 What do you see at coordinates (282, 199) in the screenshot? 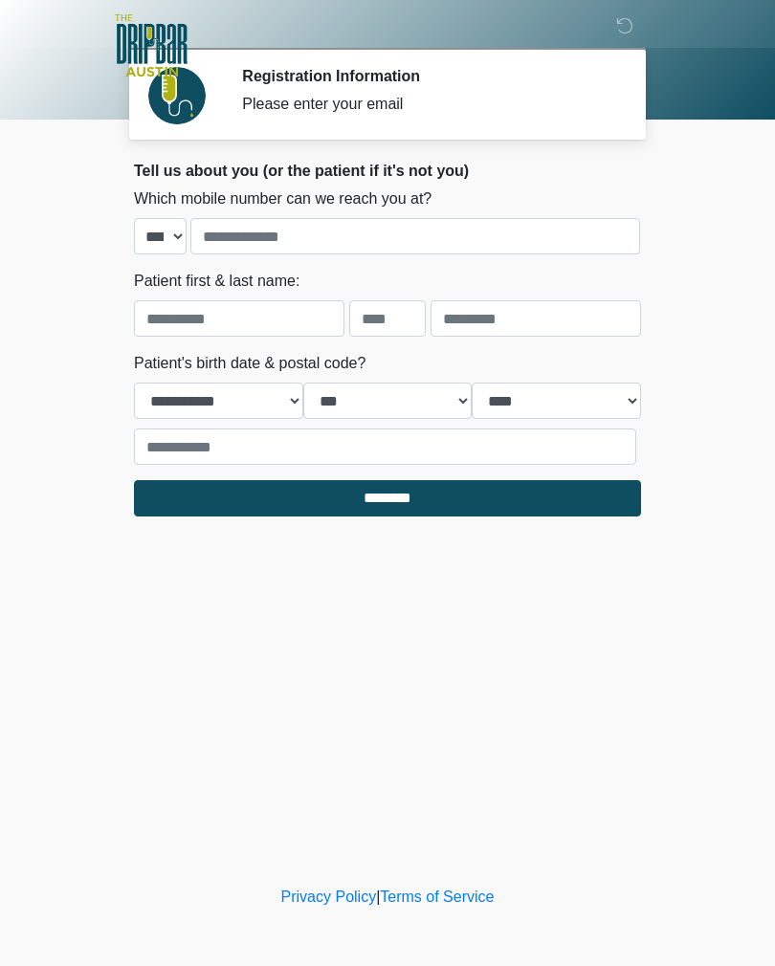
I see `label: Which mobile number can we reach you at?` at bounding box center [282, 199].